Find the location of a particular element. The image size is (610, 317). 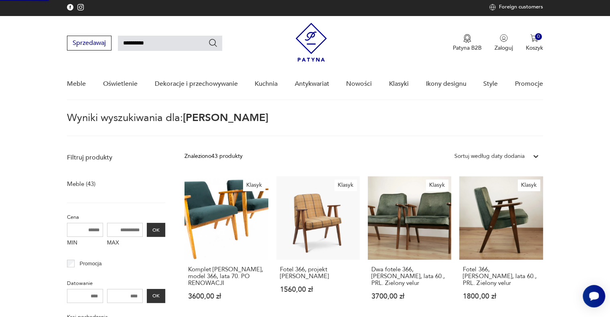

p: 3600,00 zł is located at coordinates (226, 297).